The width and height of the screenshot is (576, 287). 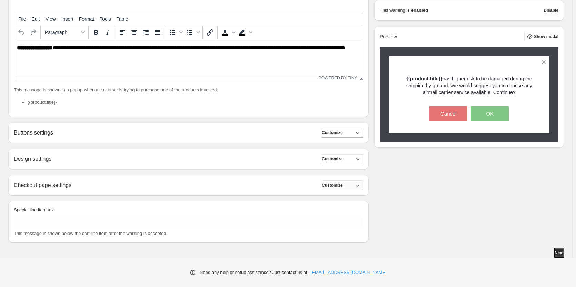 What do you see at coordinates (122, 32) in the screenshot?
I see `button: Align left` at bounding box center [122, 32].